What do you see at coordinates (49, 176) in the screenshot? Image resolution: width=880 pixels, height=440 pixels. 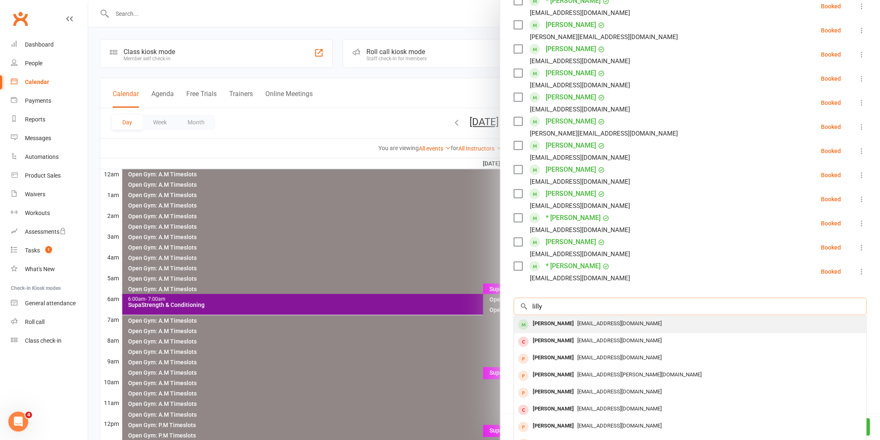 I see `a: Product Sales` at bounding box center [49, 176].